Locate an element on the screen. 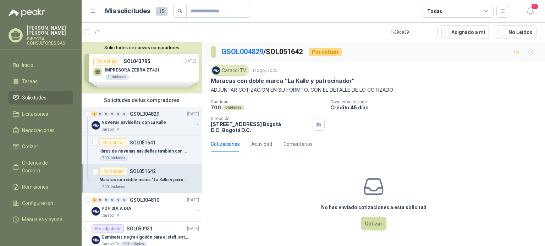  span: search is located at coordinates (180, 11).